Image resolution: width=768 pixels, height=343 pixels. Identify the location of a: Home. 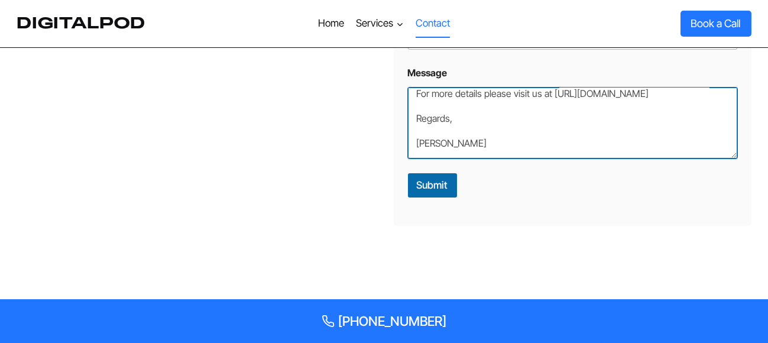
(331, 24).